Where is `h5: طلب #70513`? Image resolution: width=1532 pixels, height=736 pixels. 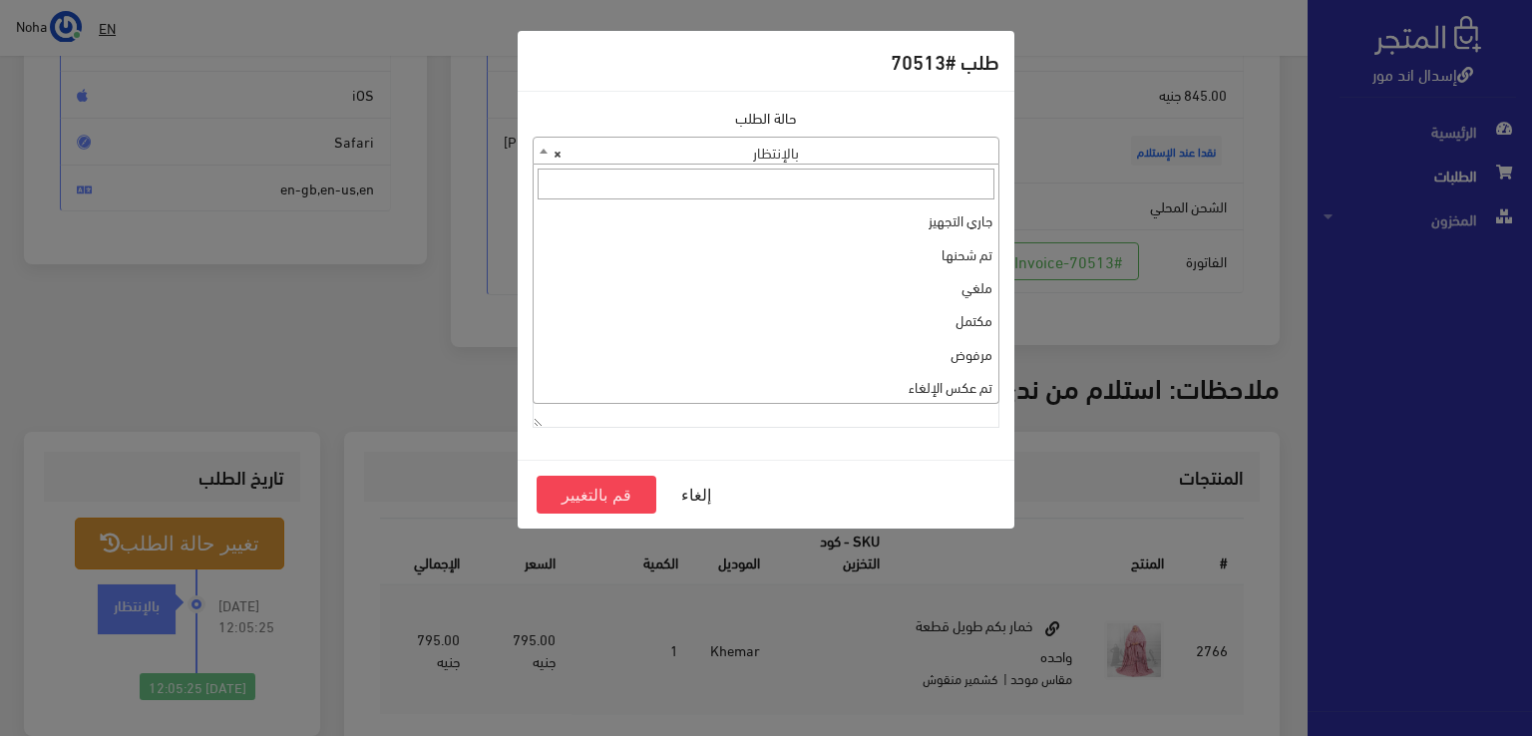 h5: طلب #70513 is located at coordinates (945, 61).